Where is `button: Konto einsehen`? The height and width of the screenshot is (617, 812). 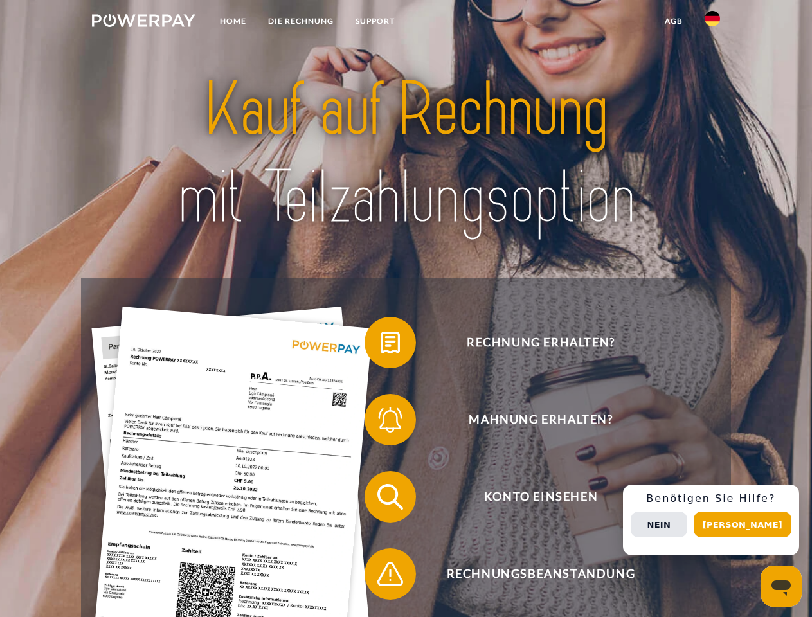 button: Konto einsehen is located at coordinates (532, 497).